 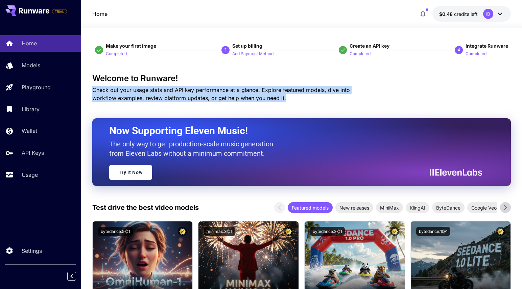 What do you see at coordinates (253, 53) in the screenshot?
I see `button: Add Payment Method` at bounding box center [253, 53].